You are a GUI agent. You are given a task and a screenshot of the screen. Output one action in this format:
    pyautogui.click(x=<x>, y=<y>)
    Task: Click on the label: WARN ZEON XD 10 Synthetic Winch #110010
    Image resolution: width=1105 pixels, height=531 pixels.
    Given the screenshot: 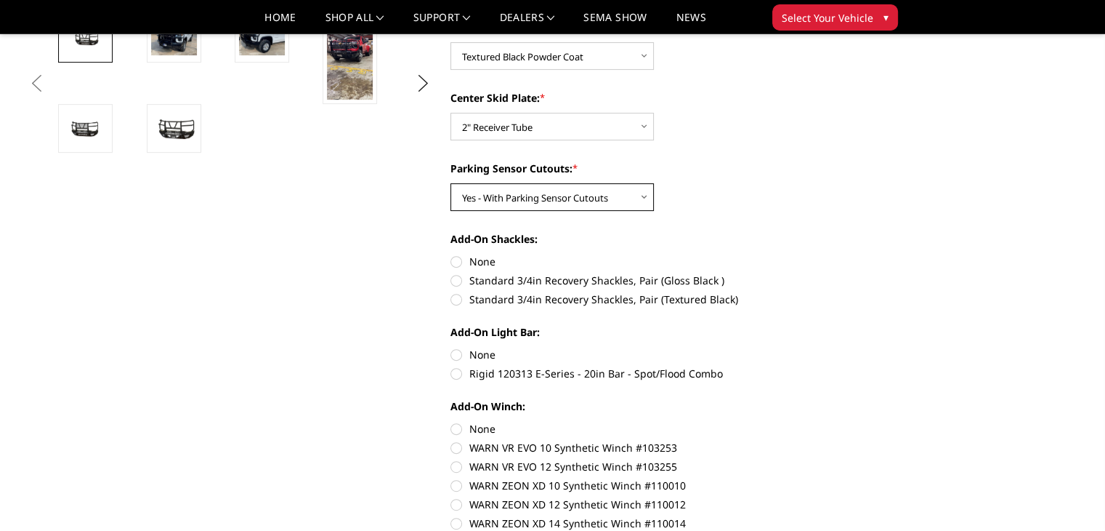 What is the action you would take?
    pyautogui.click(x=651, y=485)
    